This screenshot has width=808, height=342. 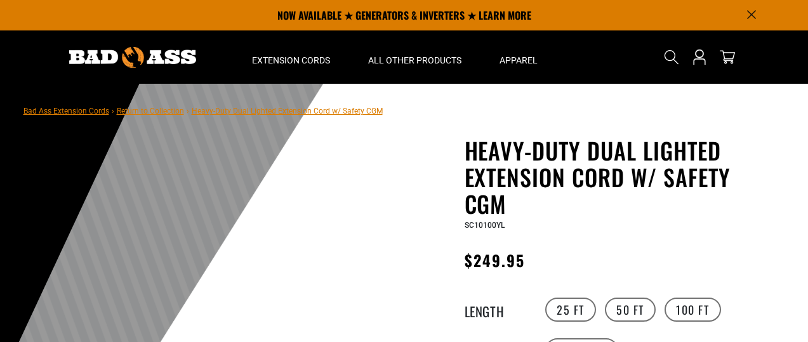 What do you see at coordinates (496, 310) in the screenshot?
I see `legend: Length` at bounding box center [496, 310].